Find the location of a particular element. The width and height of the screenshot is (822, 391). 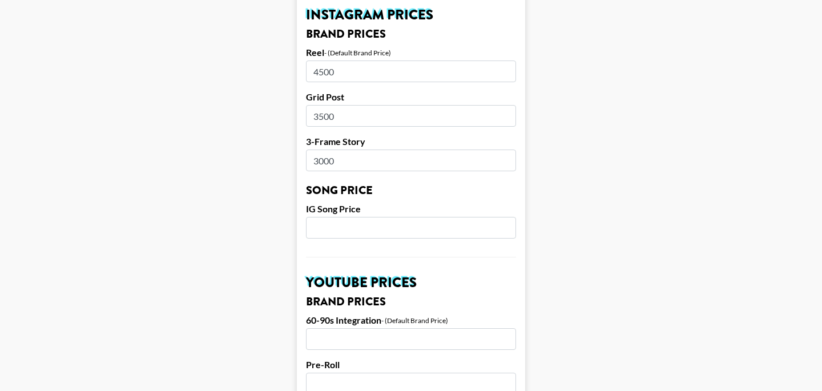

label: Grid Post is located at coordinates (411, 97).